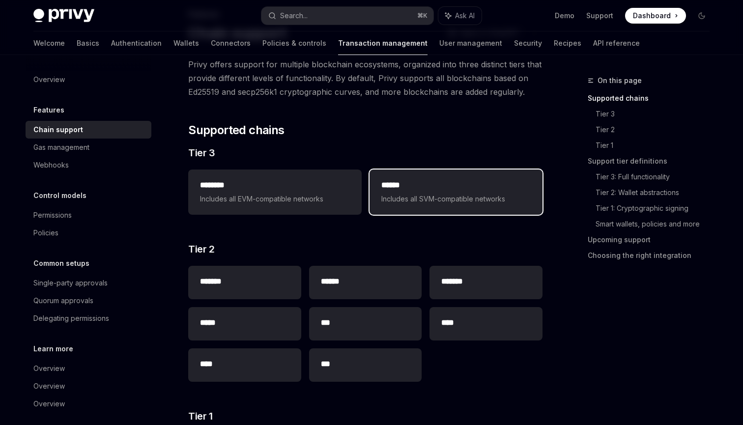 Image resolution: width=743 pixels, height=425 pixels. Describe the element at coordinates (616, 43) in the screenshot. I see `a: API reference` at that location.